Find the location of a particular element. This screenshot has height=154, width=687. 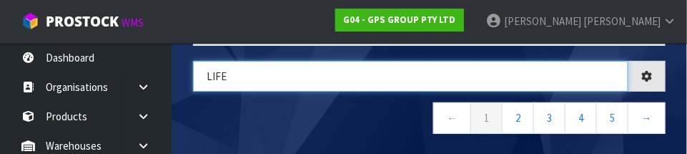

input: Search organisations is located at coordinates (410, 76).